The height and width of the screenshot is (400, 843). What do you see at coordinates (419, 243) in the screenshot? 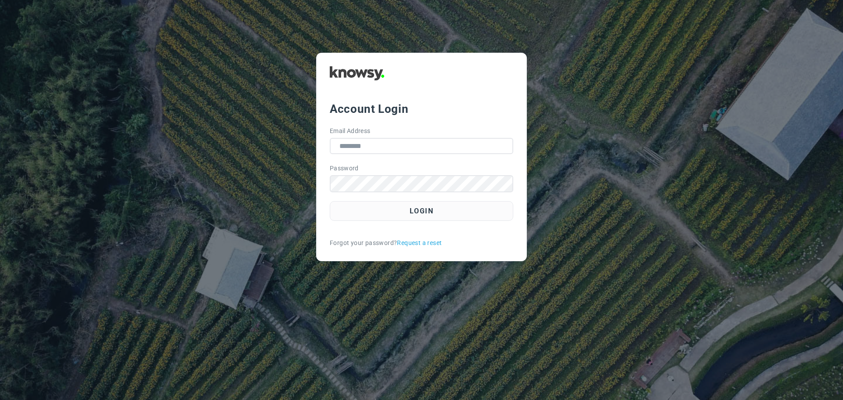
I see `a: Request a reset` at bounding box center [419, 243].